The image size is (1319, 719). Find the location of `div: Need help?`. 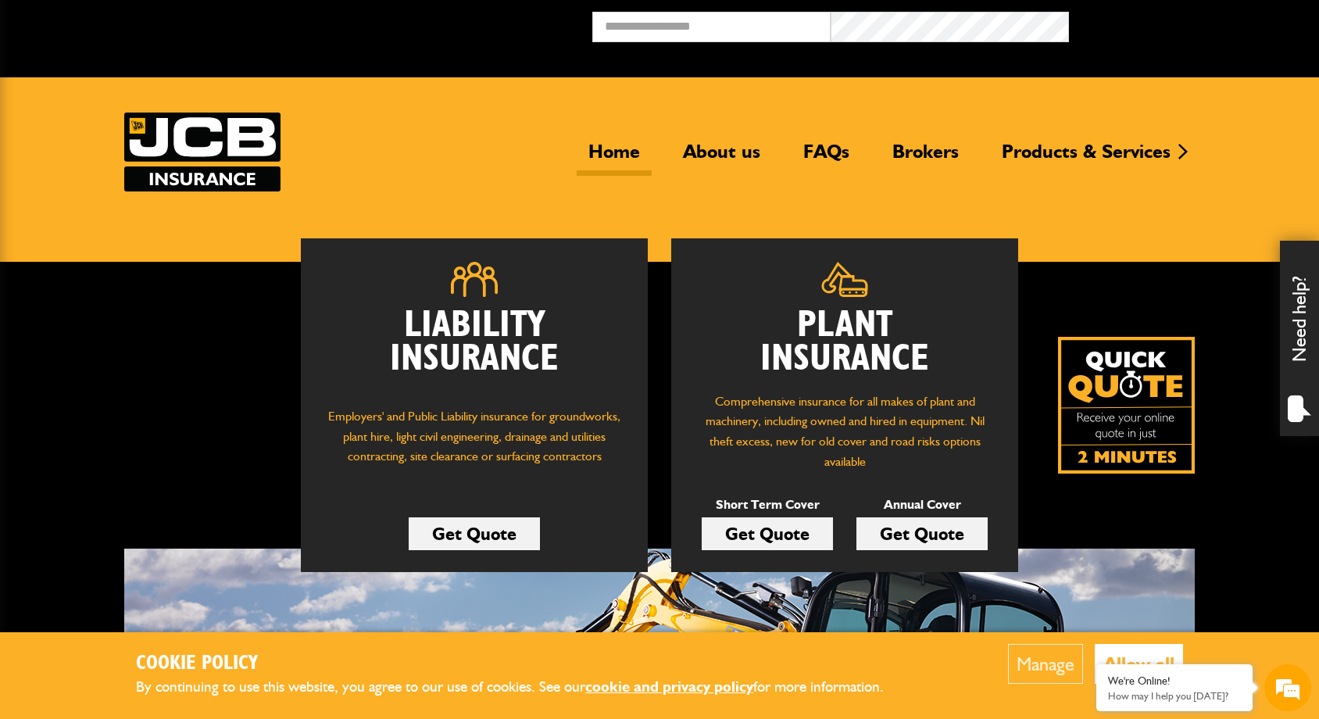

div: Need help? is located at coordinates (1300, 338).